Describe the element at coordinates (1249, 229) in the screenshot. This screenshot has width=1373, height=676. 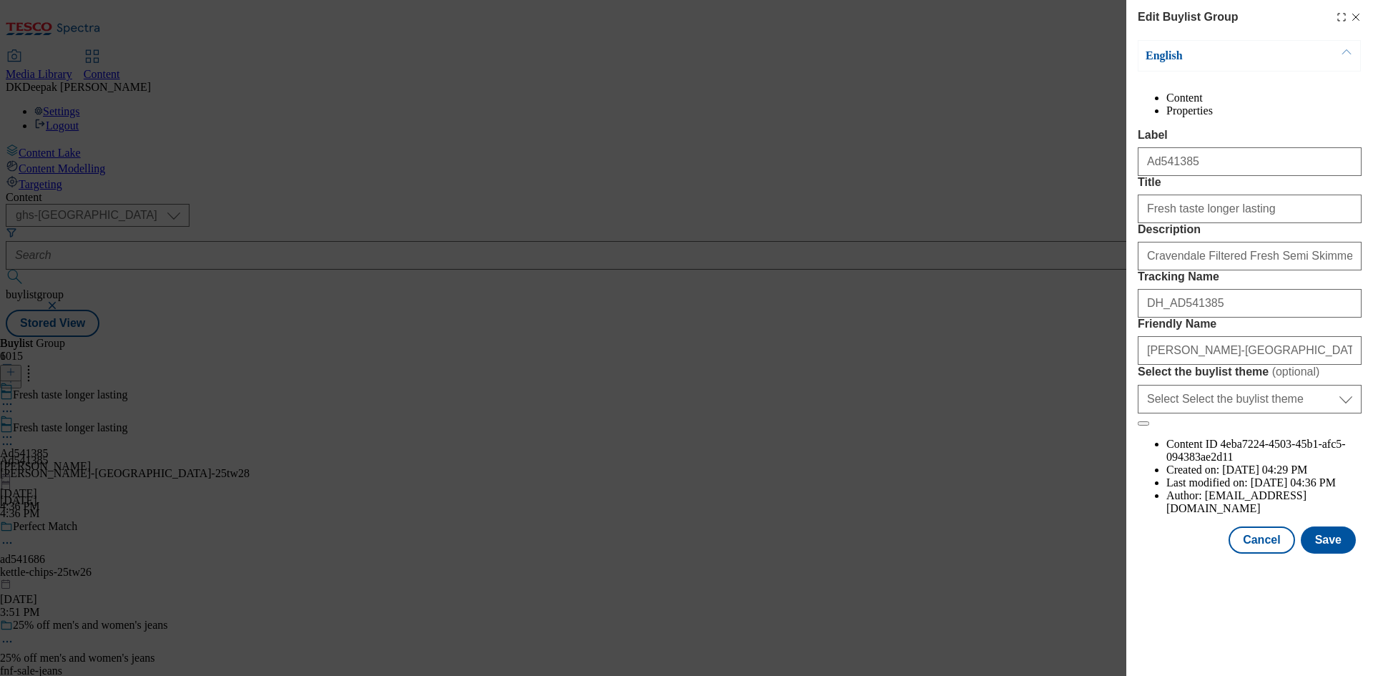
I see `label: Description` at that location.